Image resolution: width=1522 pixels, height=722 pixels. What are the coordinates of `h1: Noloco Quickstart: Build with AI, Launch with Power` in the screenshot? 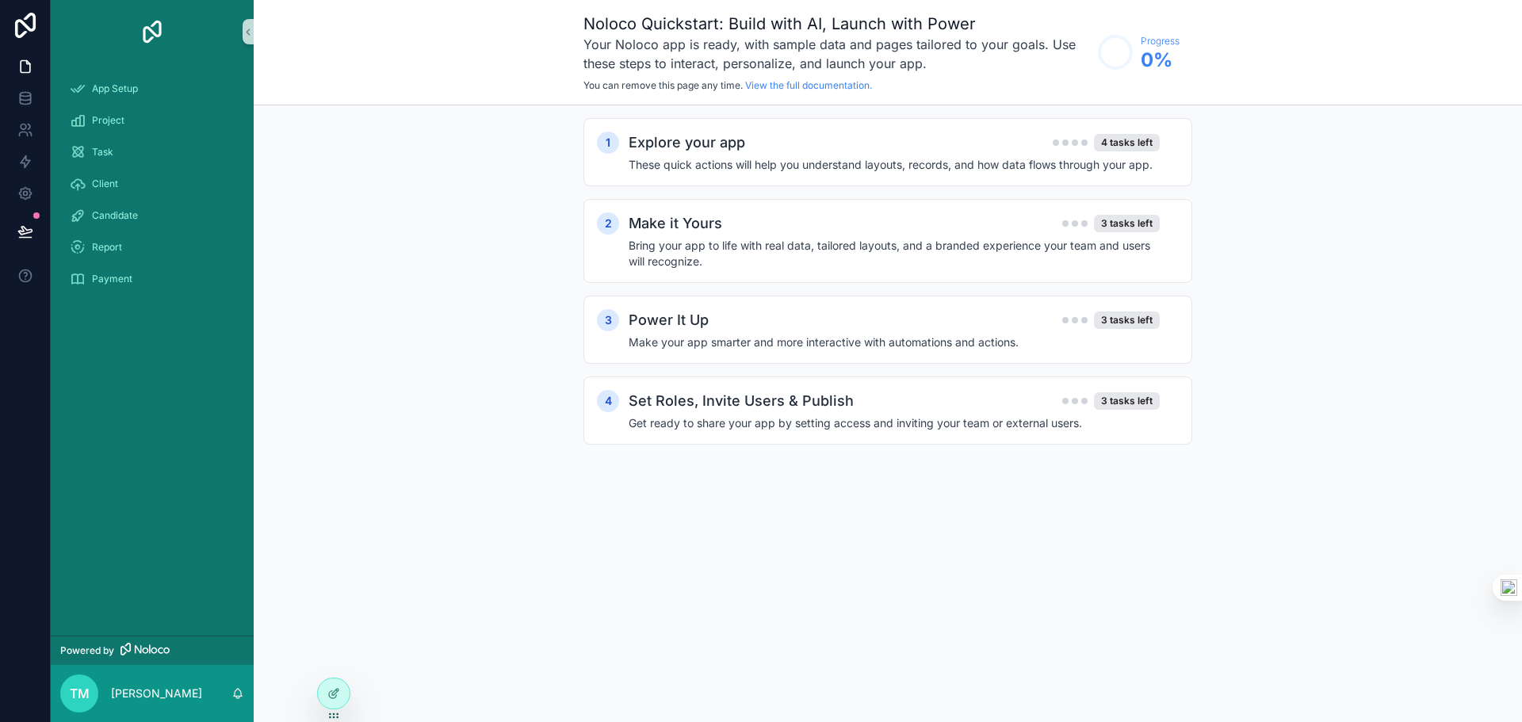 It's located at (836, 24).